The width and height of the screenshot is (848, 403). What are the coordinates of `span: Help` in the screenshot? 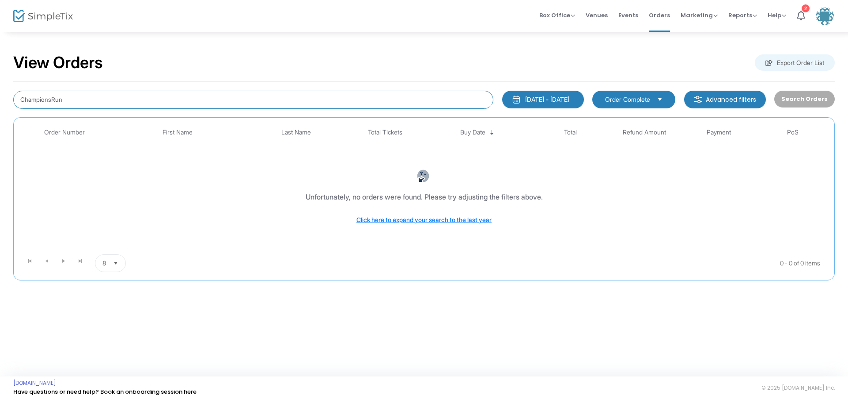 It's located at (777, 15).